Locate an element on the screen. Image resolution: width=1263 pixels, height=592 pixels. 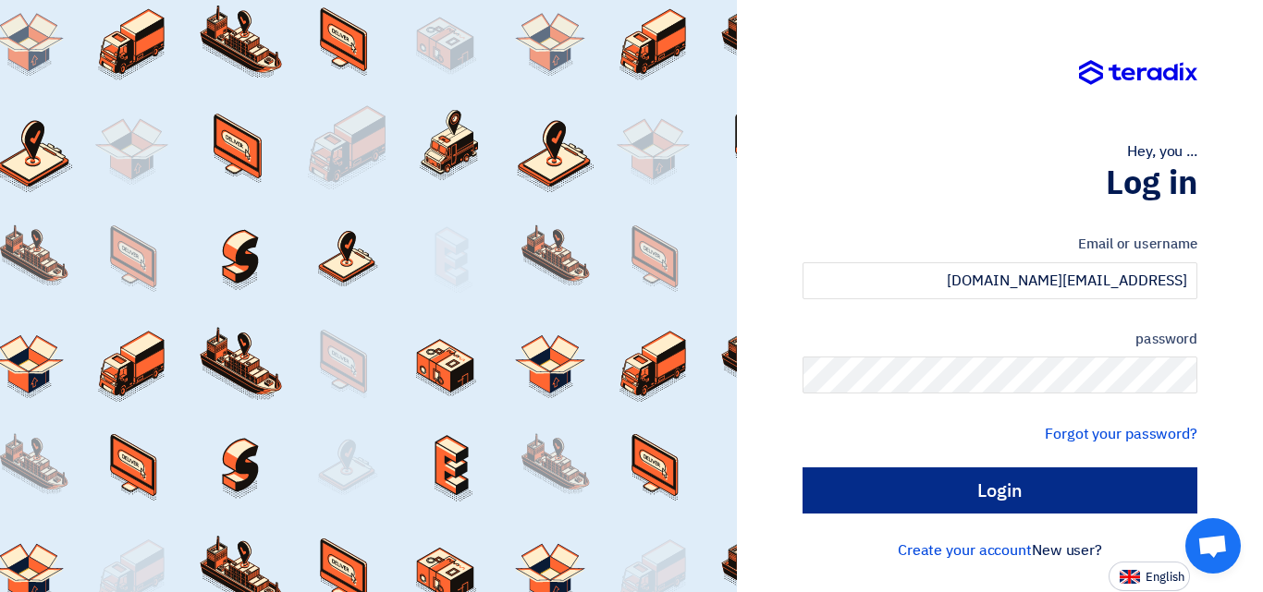
a: Create your account is located at coordinates (964, 551).